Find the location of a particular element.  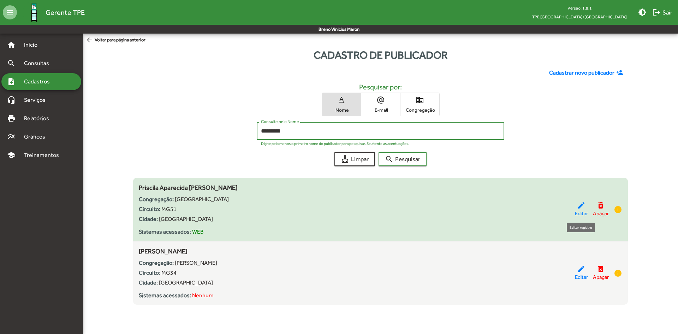

mat-hint: Digite pelo menos o primeiro nome do publicador para pesquisar. Se atente às acentuações. is located at coordinates (335, 143).